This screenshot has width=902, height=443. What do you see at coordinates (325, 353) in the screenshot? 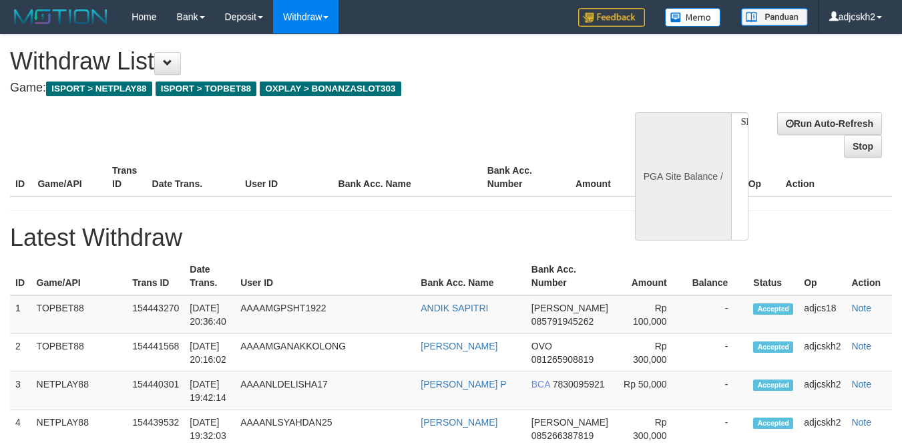
I see `td: AAAAMGANAKKOLONG` at bounding box center [325, 353].